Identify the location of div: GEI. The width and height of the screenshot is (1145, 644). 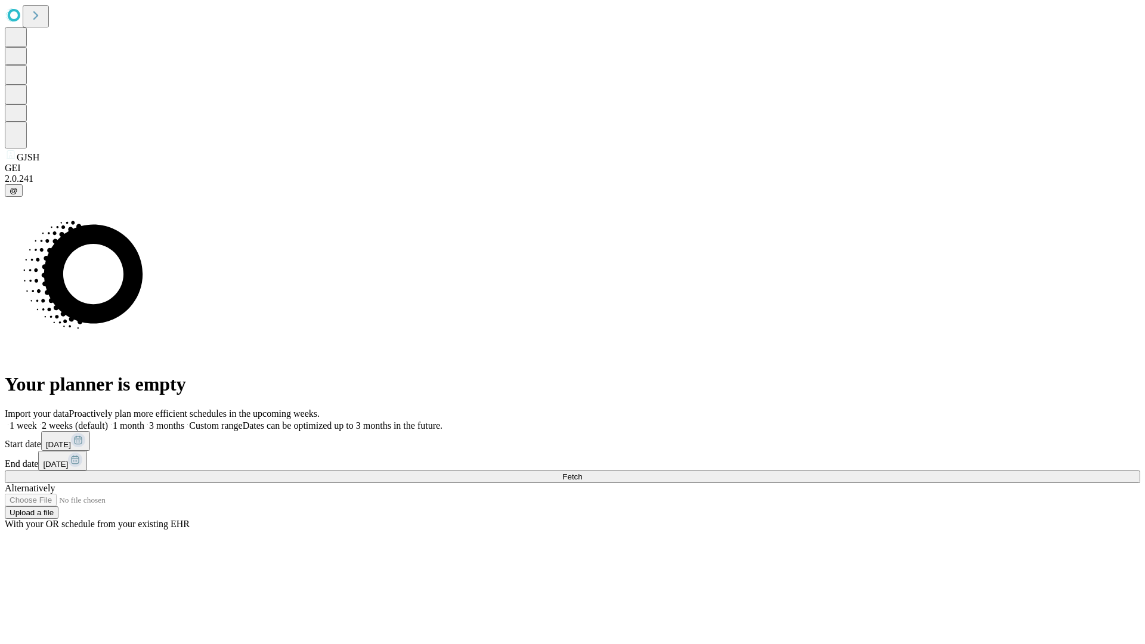
(572, 168).